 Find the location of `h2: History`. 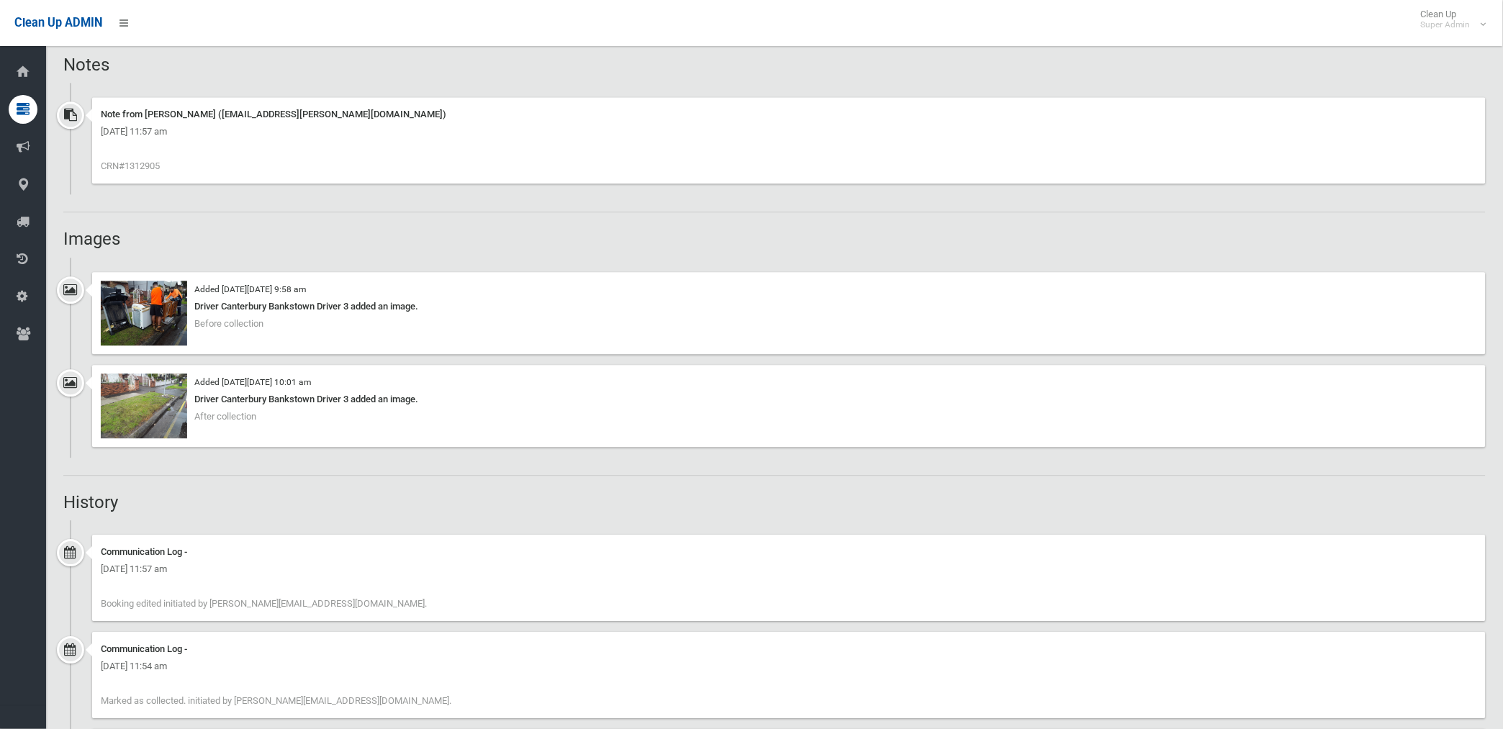

h2: History is located at coordinates (775, 503).